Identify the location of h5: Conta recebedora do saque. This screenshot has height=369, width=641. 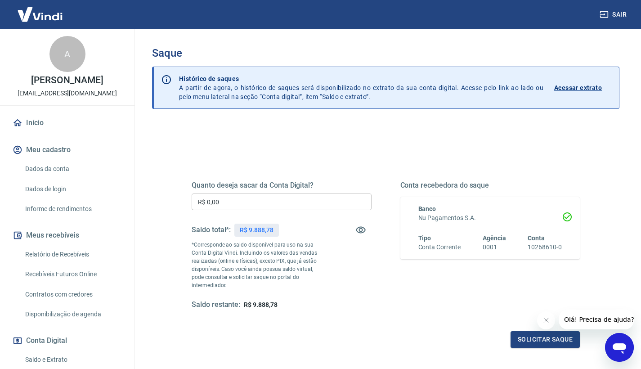
(490, 185).